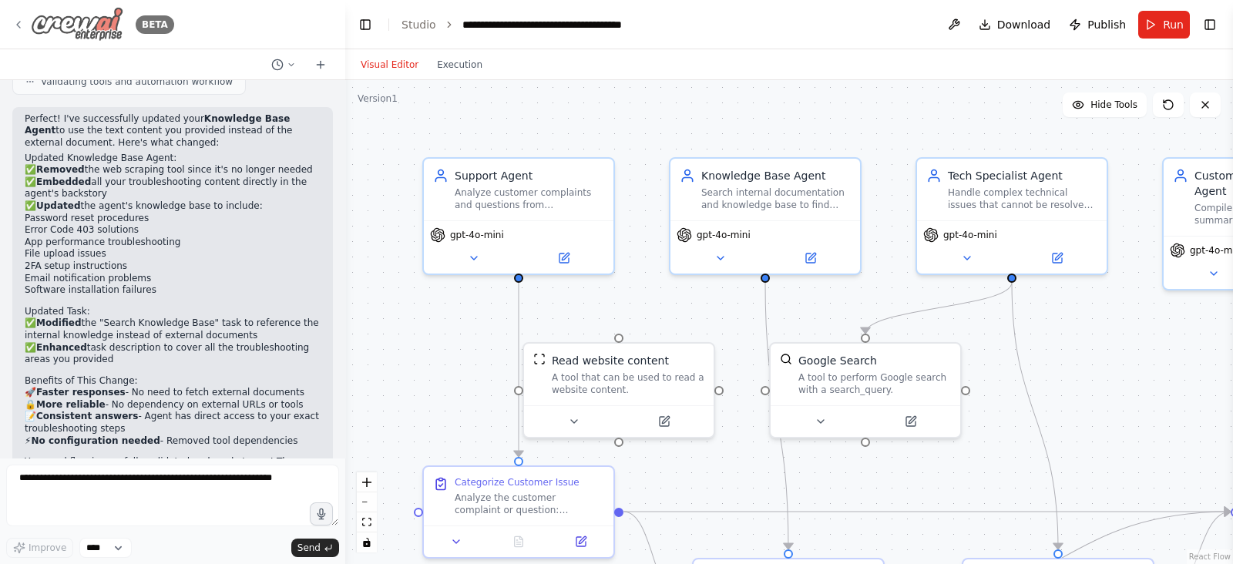  What do you see at coordinates (155, 25) in the screenshot?
I see `div: BETA` at bounding box center [155, 25].